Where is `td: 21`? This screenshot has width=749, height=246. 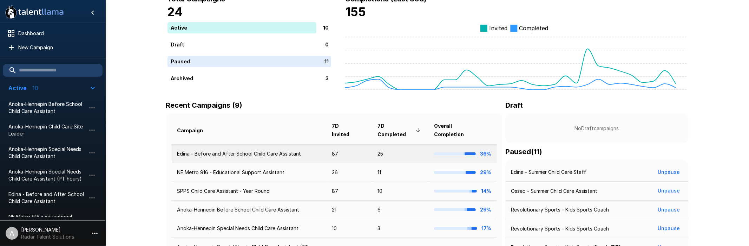
td: 21 is located at coordinates (349, 209).